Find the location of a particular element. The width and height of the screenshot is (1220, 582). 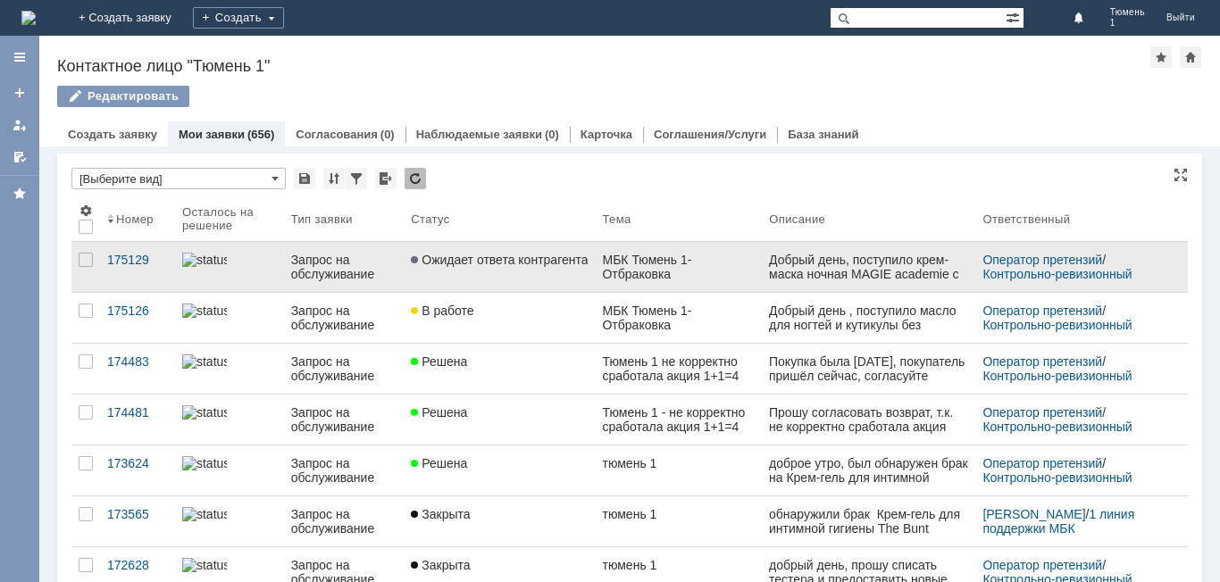

div: Сортировка... is located at coordinates (334, 179).